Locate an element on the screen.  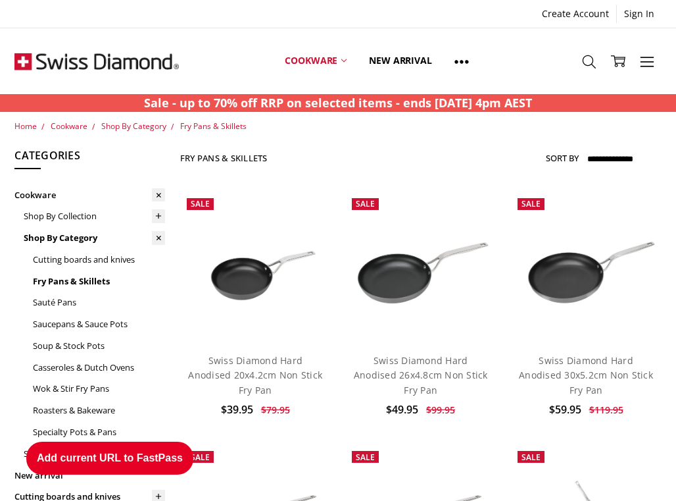
span: $49.95 is located at coordinates (402, 409).